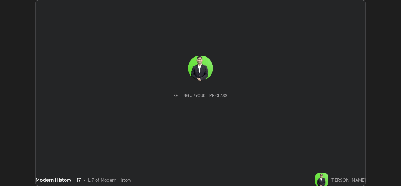 Image resolution: width=401 pixels, height=186 pixels. I want to click on div: L17 of Modern History, so click(110, 180).